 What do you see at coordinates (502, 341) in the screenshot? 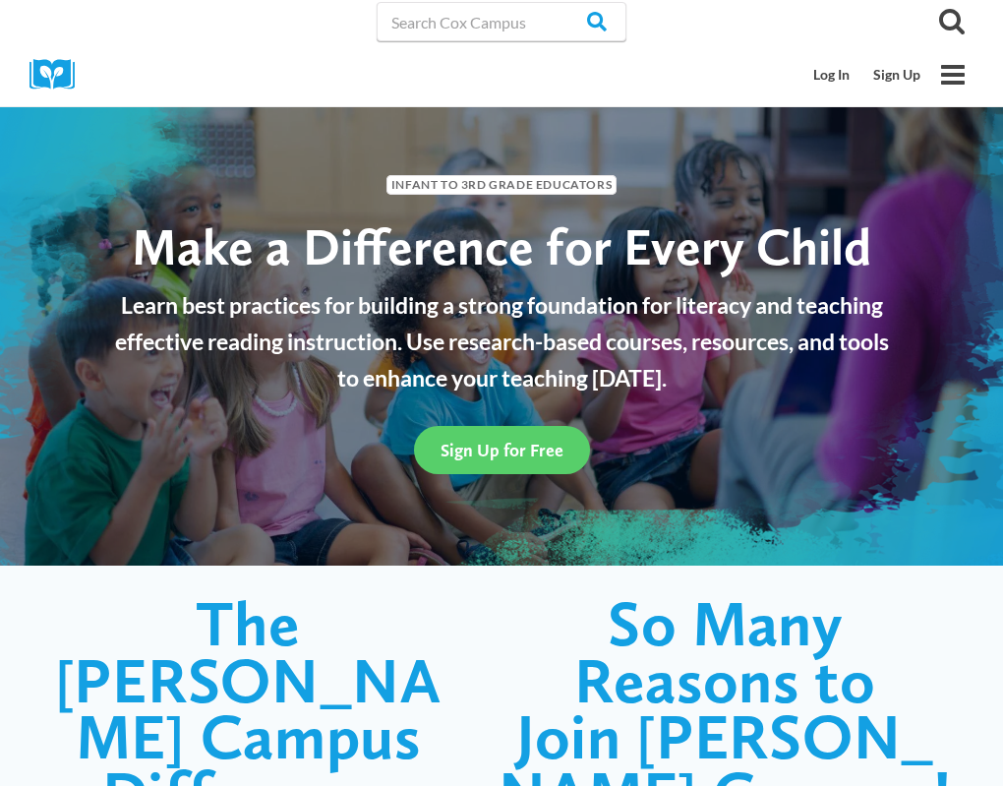
I see `p: Learn best practices for building a strong foundation for literacy and teaching effective reading...` at bounding box center [502, 341].